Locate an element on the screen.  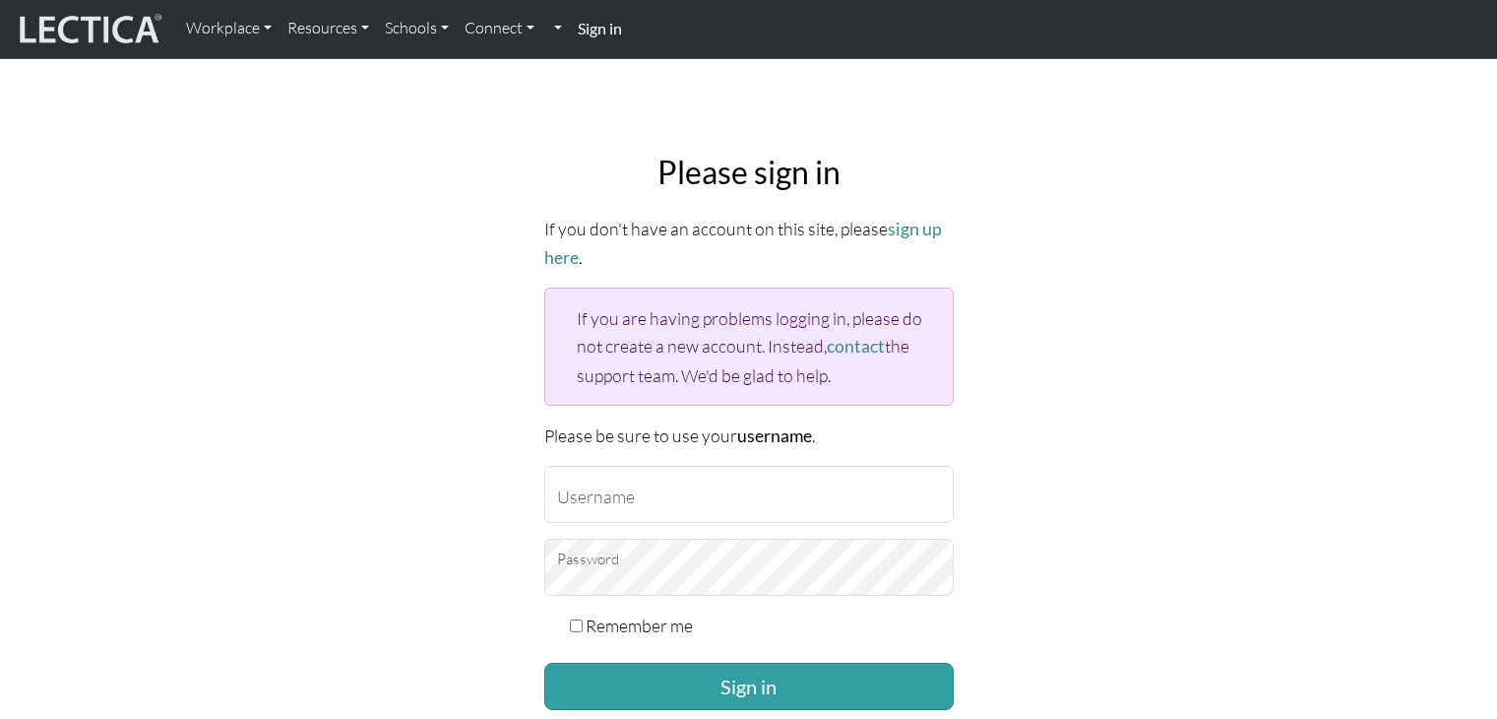
a: contact is located at coordinates (855, 346).